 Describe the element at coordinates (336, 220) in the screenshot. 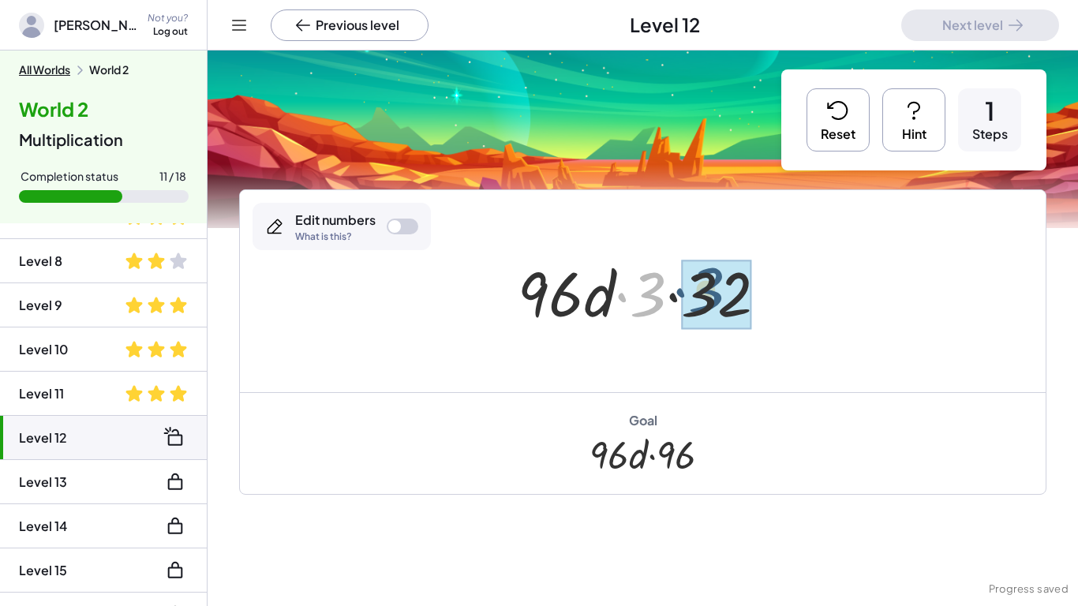

I see `div: Edit numbers` at that location.